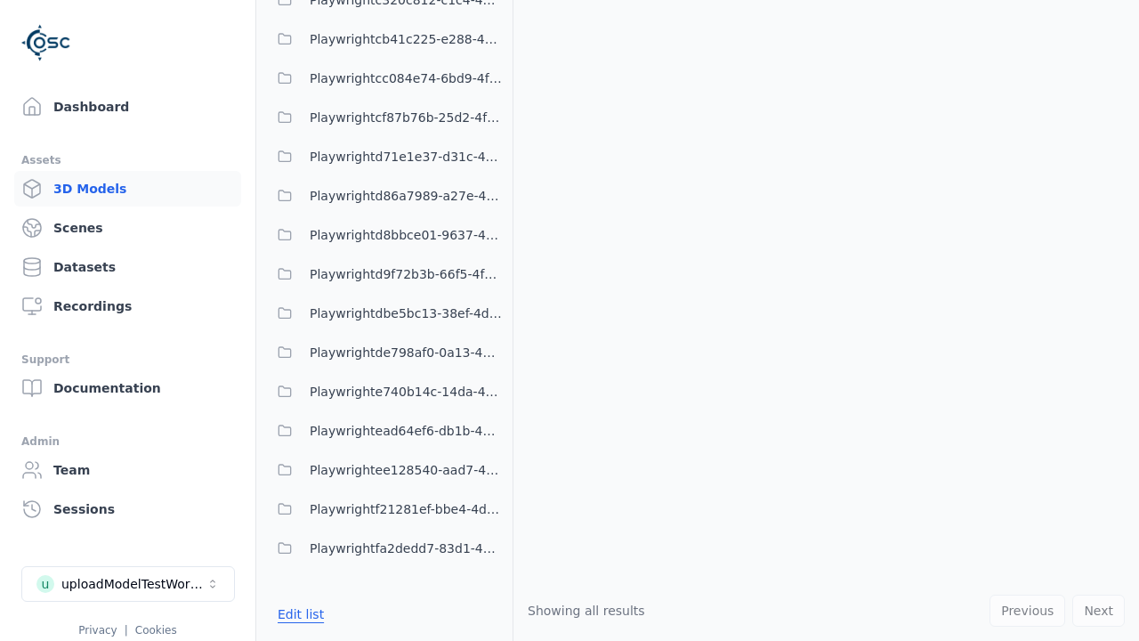  What do you see at coordinates (127, 509) in the screenshot?
I see `a: Sessions` at bounding box center [127, 509].